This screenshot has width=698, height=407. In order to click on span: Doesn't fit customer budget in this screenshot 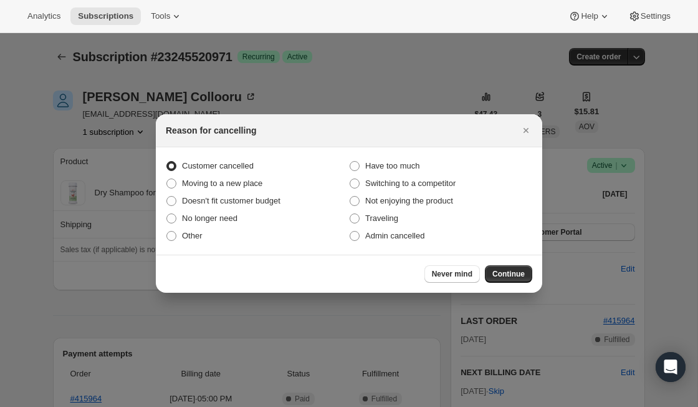, I will do `click(231, 200)`.